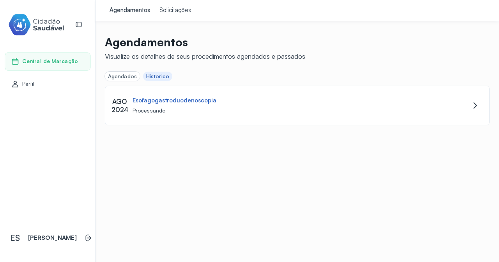  What do you see at coordinates (174, 101) in the screenshot?
I see `div: Esofagogastroduodenoscopia` at bounding box center [174, 101].